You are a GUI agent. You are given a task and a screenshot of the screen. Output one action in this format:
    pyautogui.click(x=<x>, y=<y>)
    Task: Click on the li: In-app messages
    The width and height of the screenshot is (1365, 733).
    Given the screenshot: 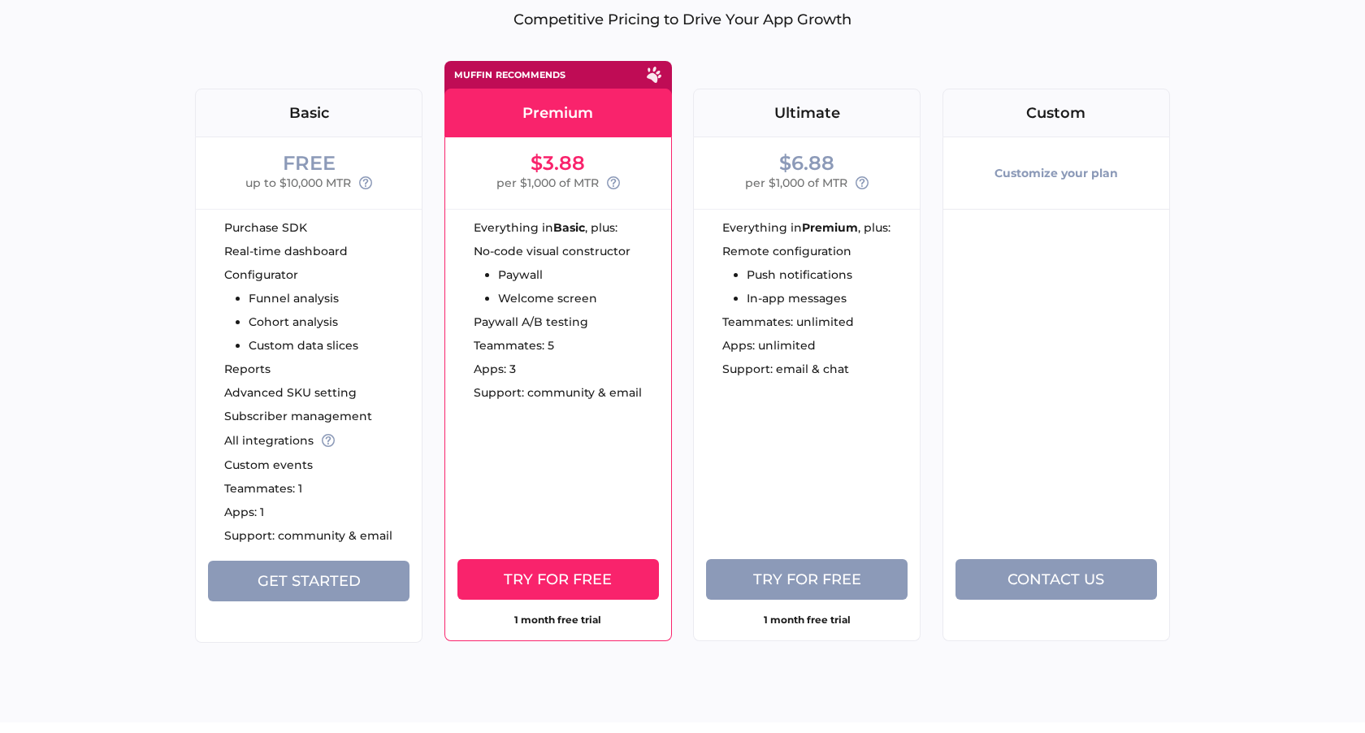 What is the action you would take?
    pyautogui.click(x=799, y=298)
    